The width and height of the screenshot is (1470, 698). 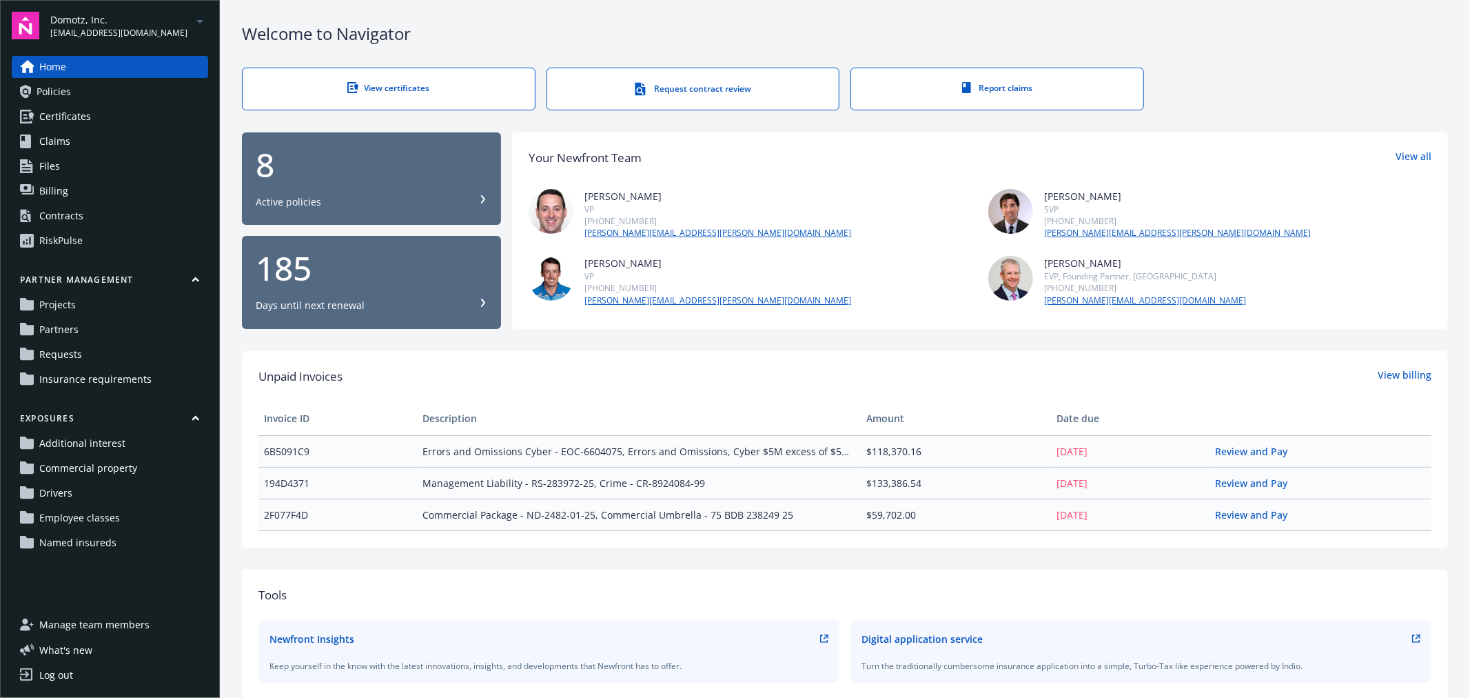 What do you see at coordinates (110, 379) in the screenshot?
I see `a: Insurance requirements` at bounding box center [110, 379].